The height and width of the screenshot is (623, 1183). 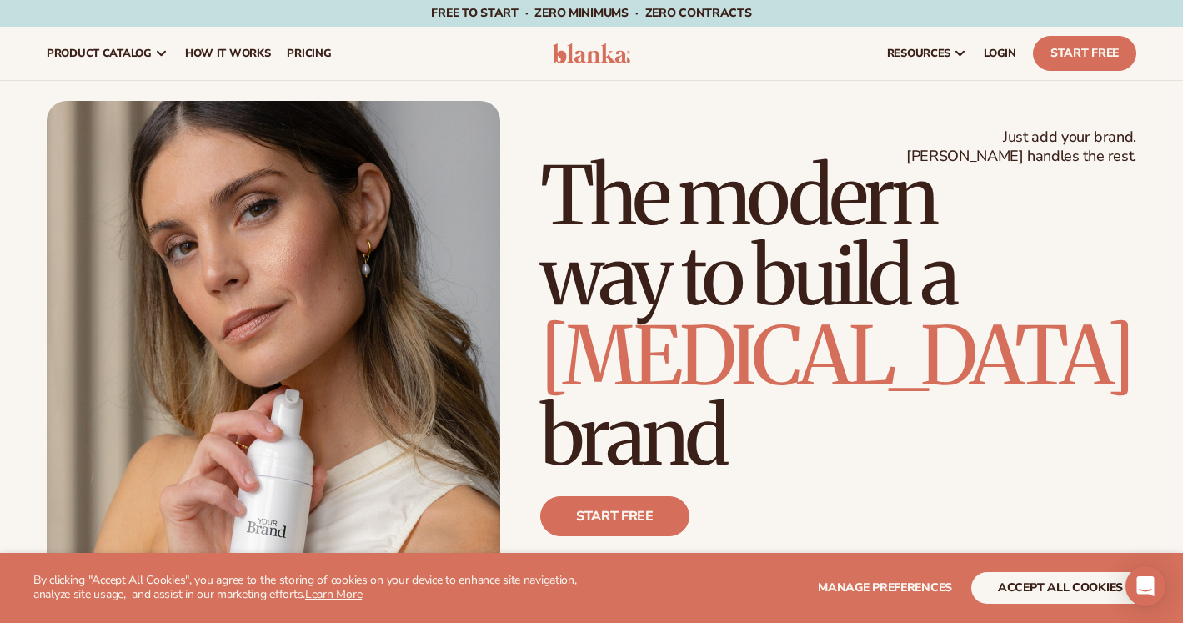 What do you see at coordinates (228, 53) in the screenshot?
I see `a: How It Works` at bounding box center [228, 53].